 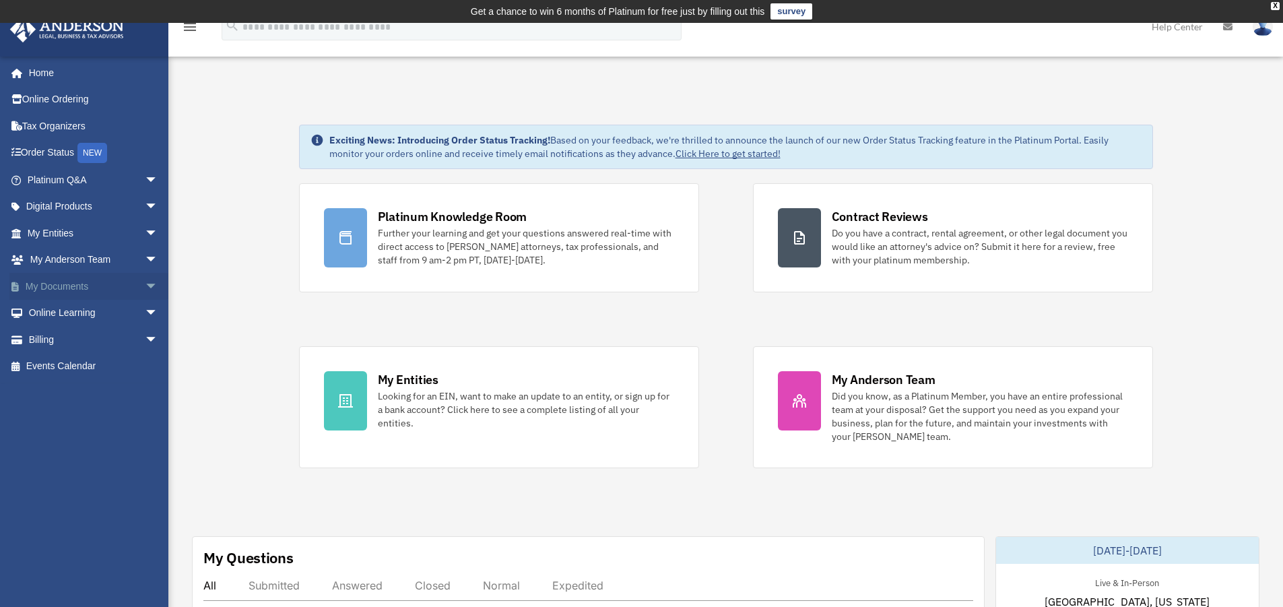 What do you see at coordinates (578, 585) in the screenshot?
I see `div: Expedited` at bounding box center [578, 585].